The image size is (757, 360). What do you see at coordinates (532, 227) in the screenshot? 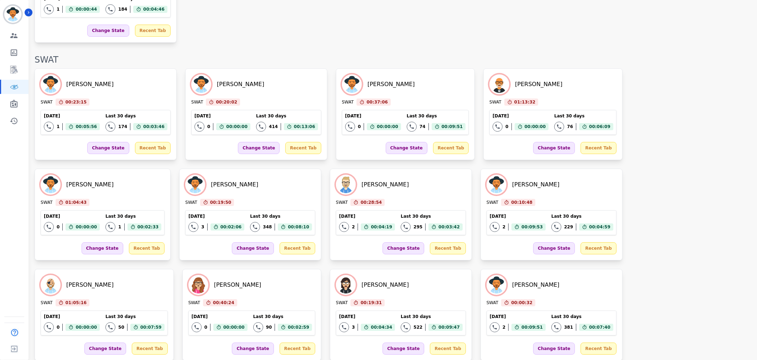
I see `span: 00:09:53` at bounding box center [532, 227].